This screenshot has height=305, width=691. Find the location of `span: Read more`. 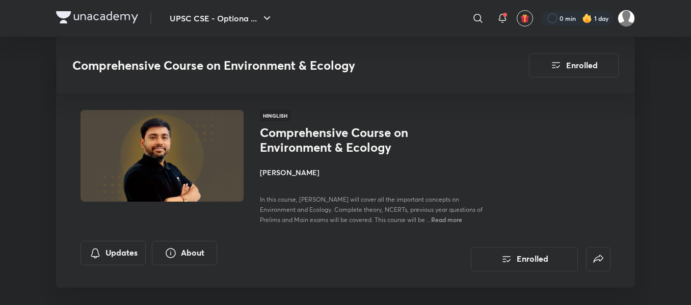

span: Read more is located at coordinates (447, 220).